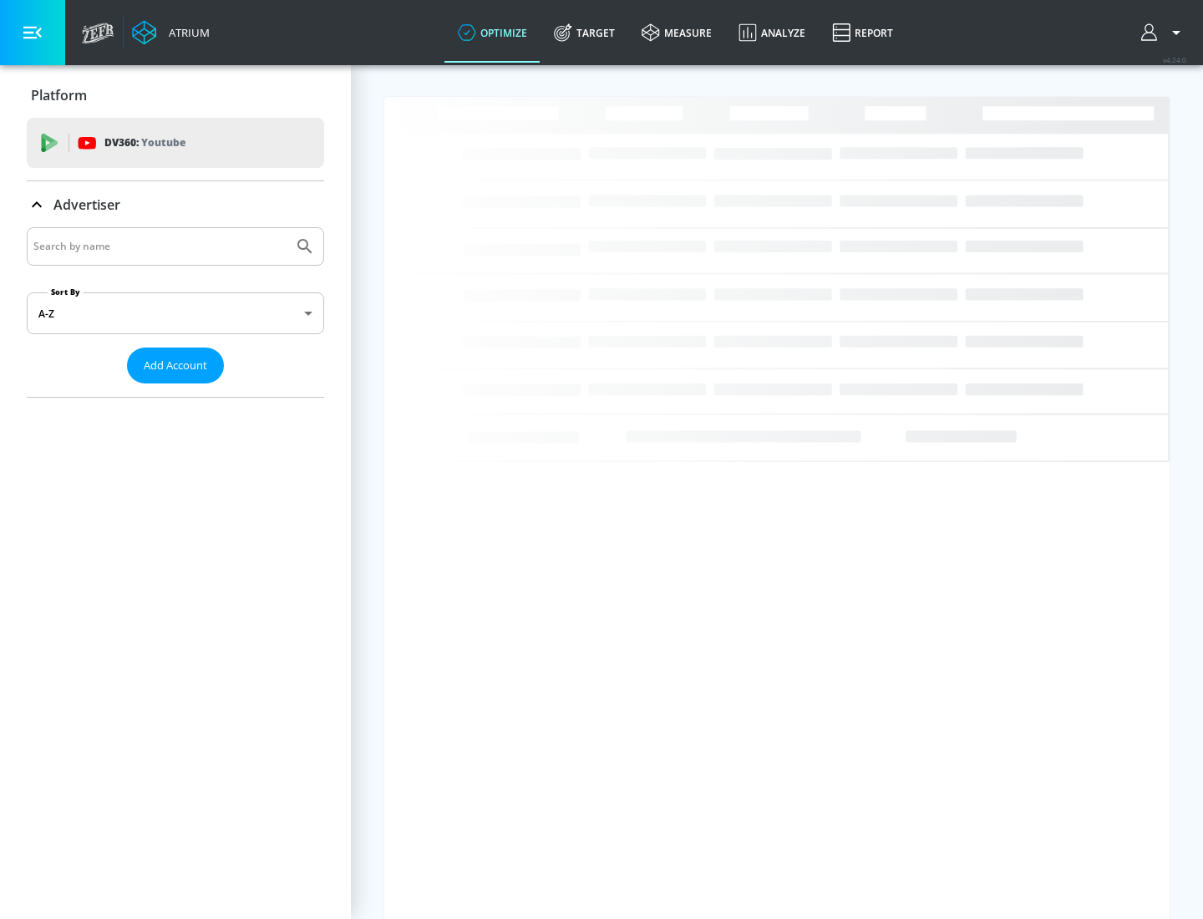  What do you see at coordinates (492, 33) in the screenshot?
I see `a: optimize` at bounding box center [492, 33].